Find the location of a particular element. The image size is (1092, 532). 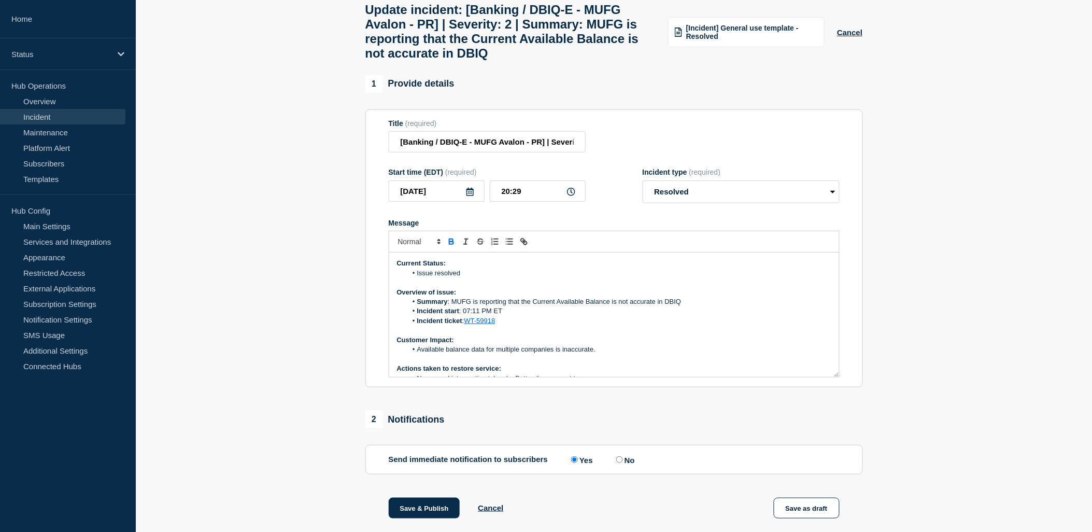

h1: Update incident: [Banking / DBIQ-E - MUFG Avalon - PR] | Severity: 2 | Summary: MUFG is reporting... is located at coordinates (510, 32).